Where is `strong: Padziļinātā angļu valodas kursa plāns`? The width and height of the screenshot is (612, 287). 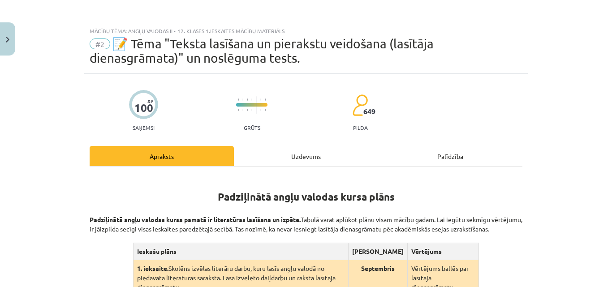
strong: Padziļinātā angļu valodas kursa plāns is located at coordinates (306, 197).